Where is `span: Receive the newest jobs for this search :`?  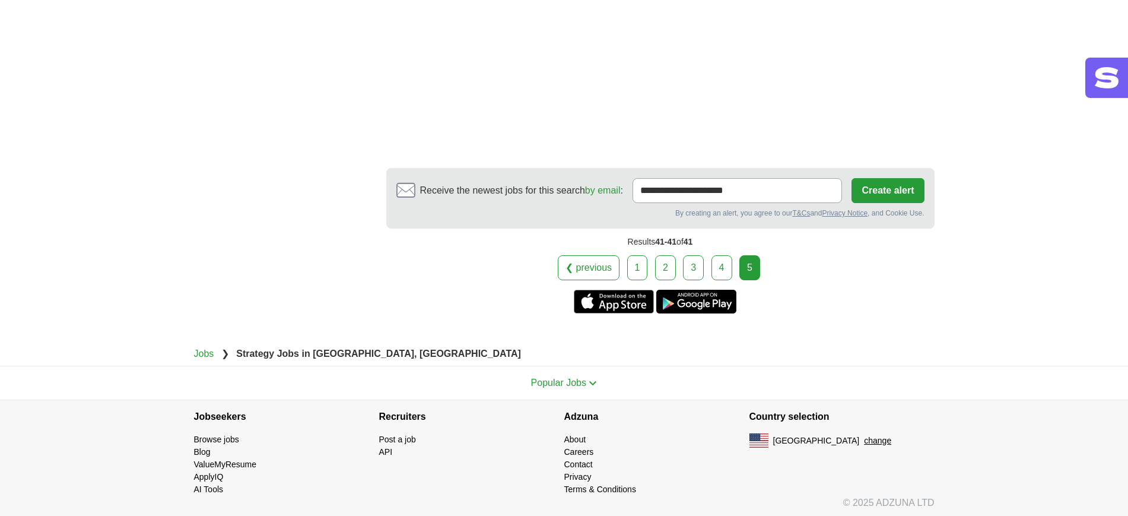 span: Receive the newest jobs for this search : is located at coordinates (522, 191).